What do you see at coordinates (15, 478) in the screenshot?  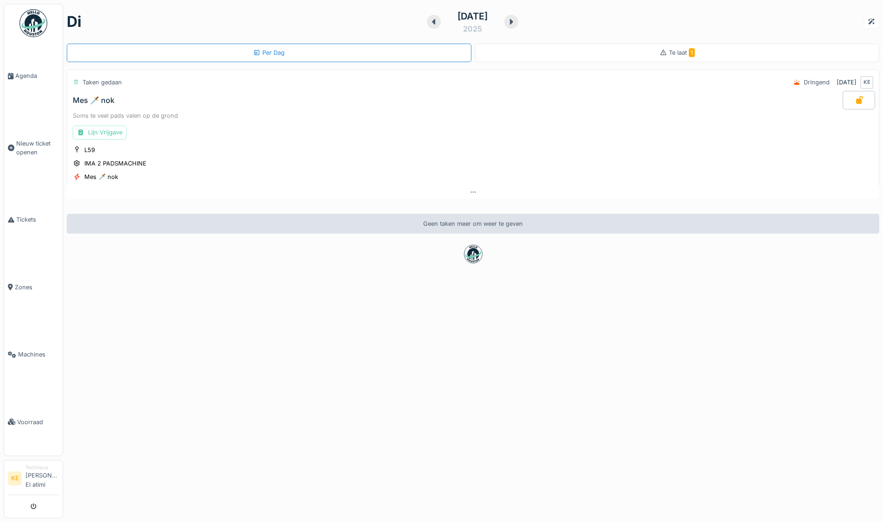 I see `li: KE` at bounding box center [15, 478].